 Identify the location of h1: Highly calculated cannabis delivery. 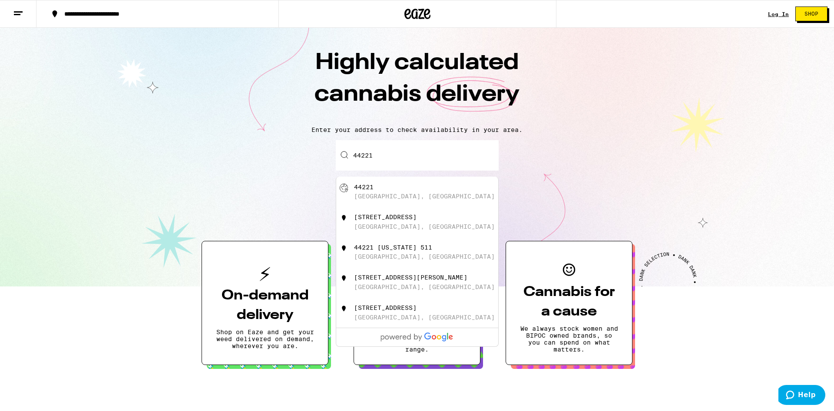
(417, 83).